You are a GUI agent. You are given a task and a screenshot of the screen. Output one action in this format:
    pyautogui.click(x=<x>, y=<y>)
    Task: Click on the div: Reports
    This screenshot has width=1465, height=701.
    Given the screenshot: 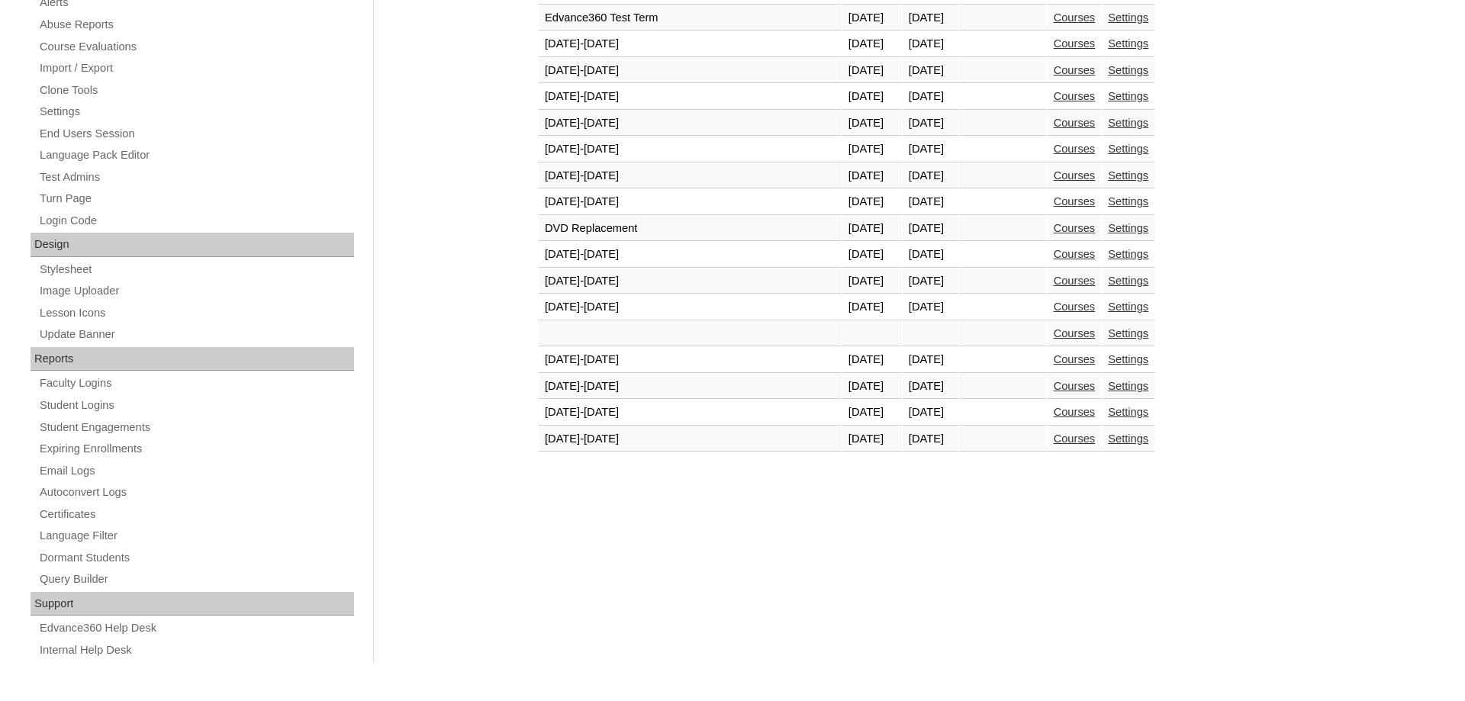 What is the action you would take?
    pyautogui.click(x=192, y=359)
    